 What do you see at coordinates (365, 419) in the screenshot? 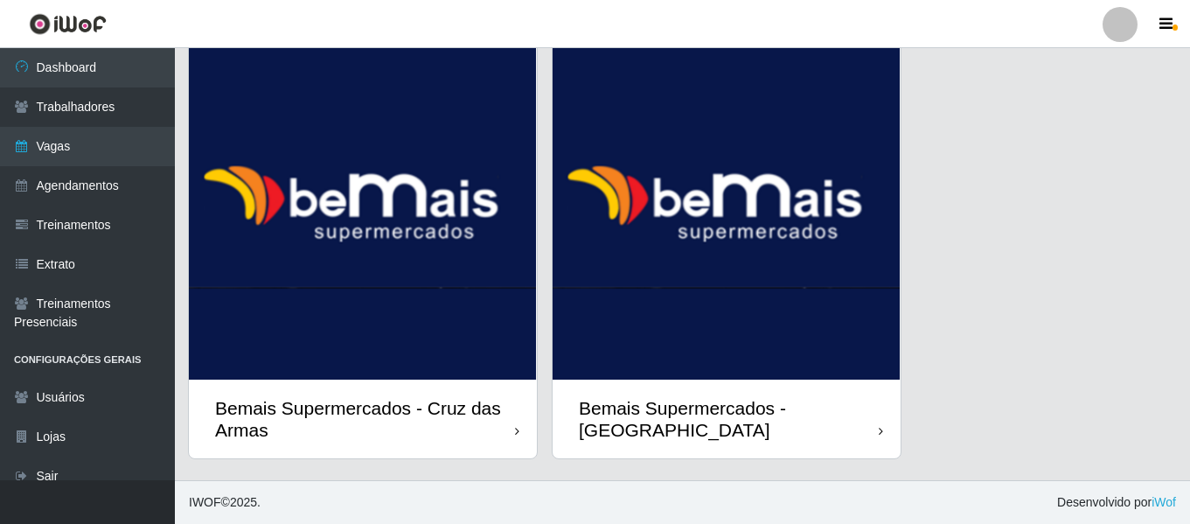
I see `div: Bemais Supermercados - Cruz das Armas` at bounding box center [365, 419].